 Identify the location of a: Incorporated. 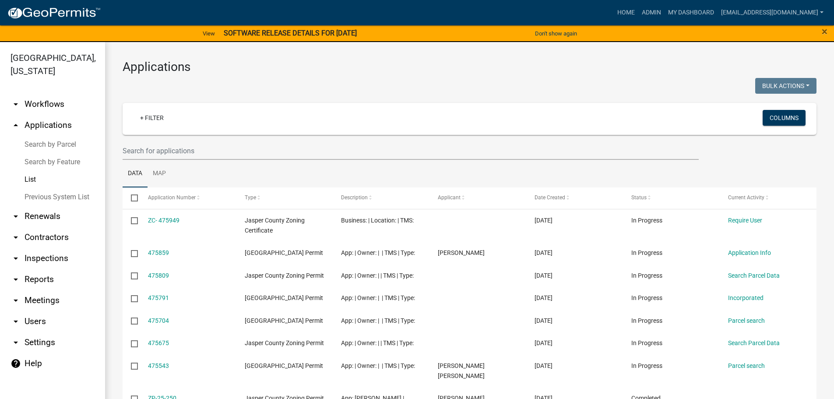
(745, 298).